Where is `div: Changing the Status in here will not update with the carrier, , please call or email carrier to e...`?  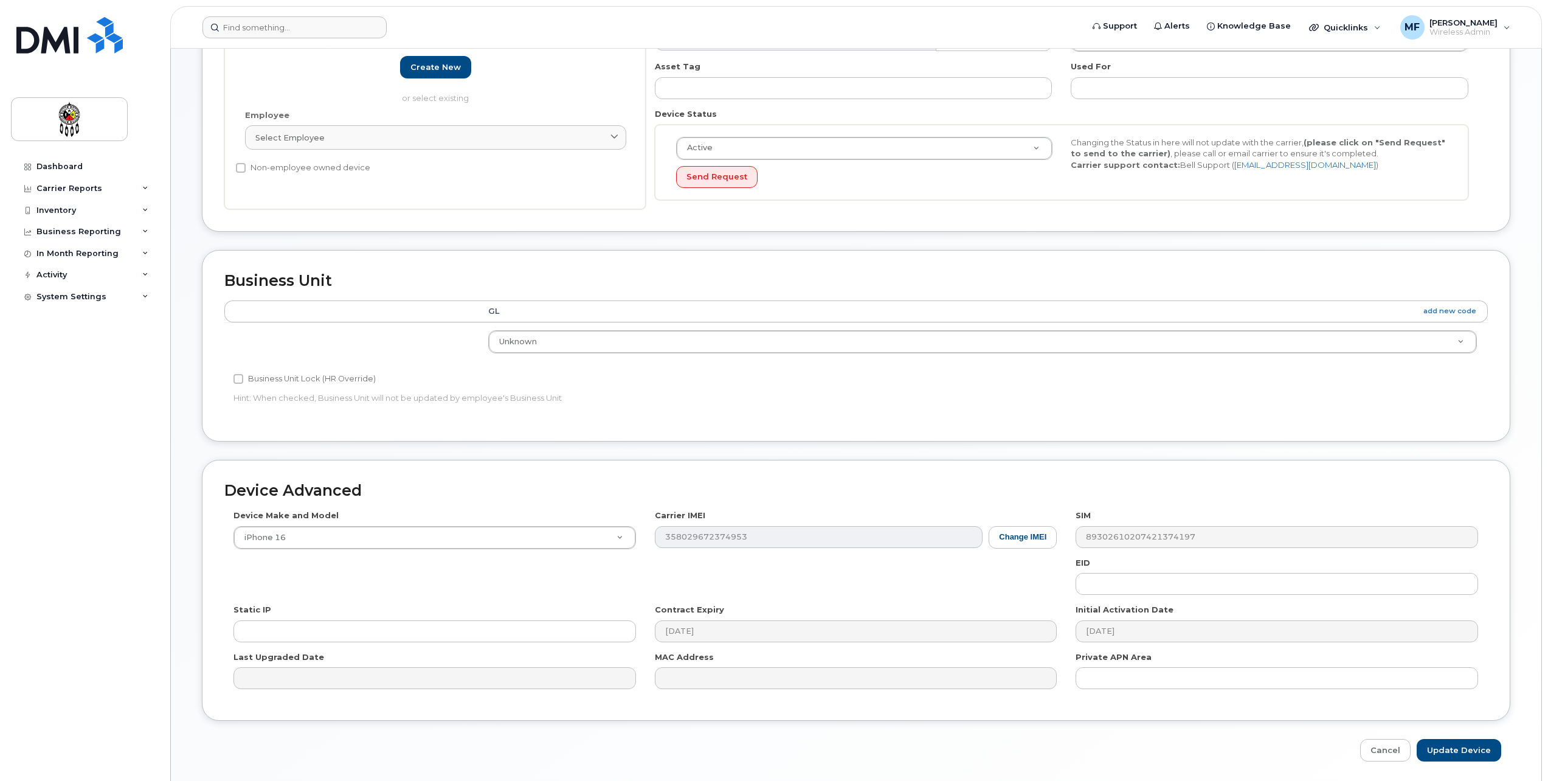
div: Changing the Status in here will not update with the carrier, , please call or email carrier to e... is located at coordinates (1259, 154).